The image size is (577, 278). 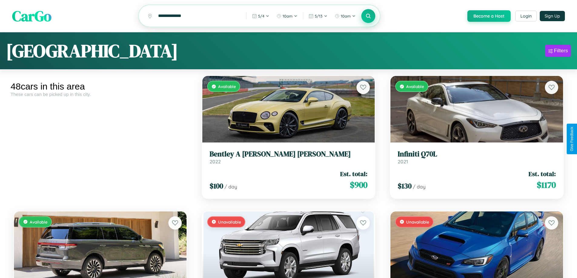 I want to click on span: 2021, so click(x=403, y=162).